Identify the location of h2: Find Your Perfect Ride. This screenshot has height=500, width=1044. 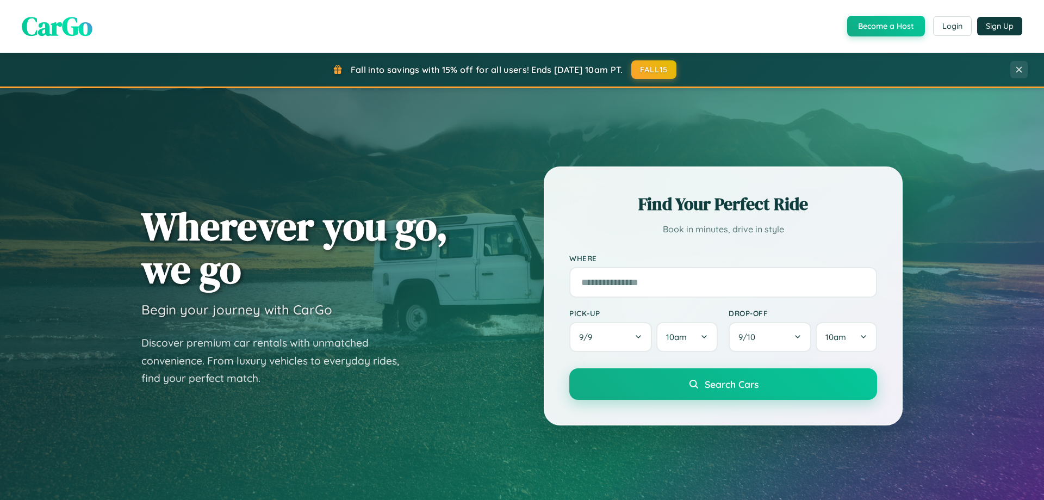
(723, 204).